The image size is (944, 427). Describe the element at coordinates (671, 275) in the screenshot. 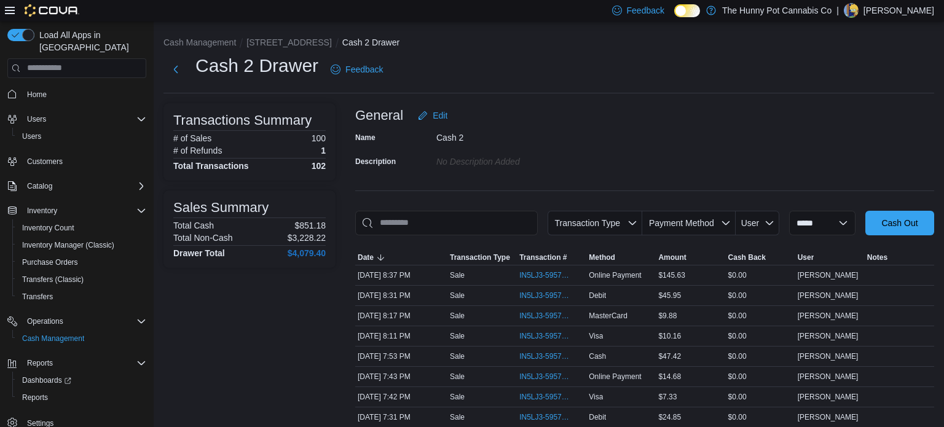

I see `span: $145.63` at that location.